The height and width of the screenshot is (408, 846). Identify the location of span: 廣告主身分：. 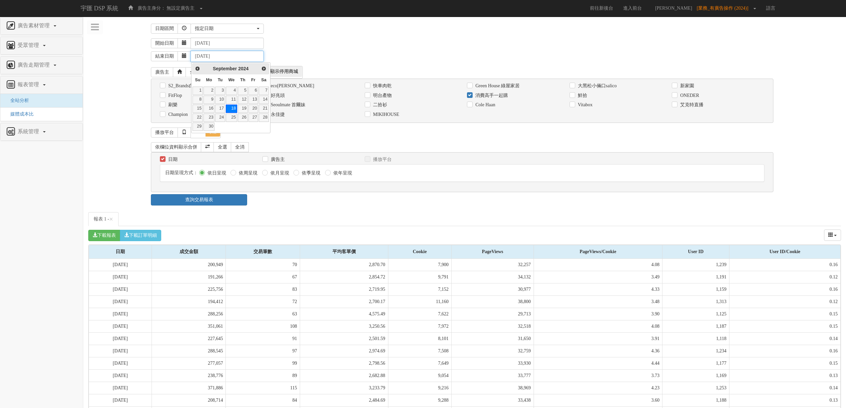
(151, 8).